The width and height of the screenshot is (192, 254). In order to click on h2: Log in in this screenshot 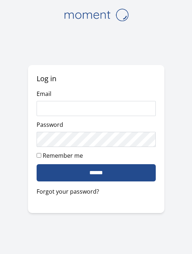, I will do `click(96, 79)`.